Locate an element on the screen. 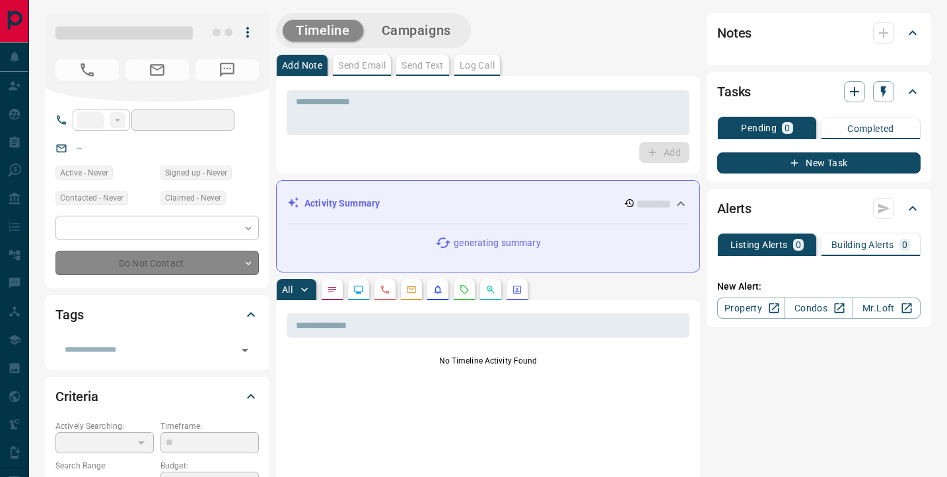 The height and width of the screenshot is (477, 947). div: Tasks is located at coordinates (819, 92).